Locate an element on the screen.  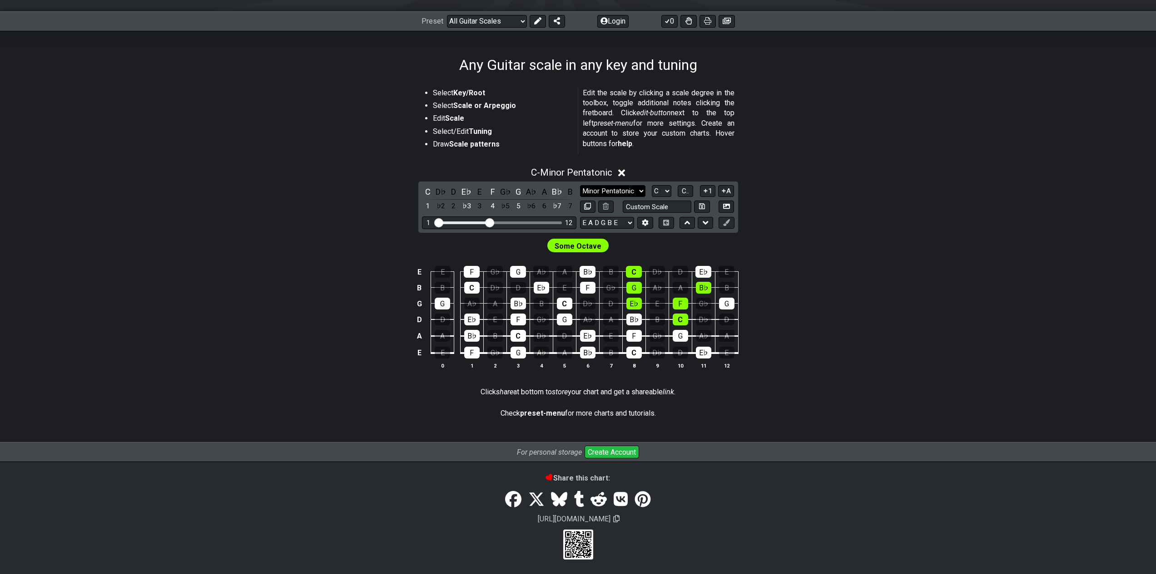
strong: Scale is located at coordinates (455, 118).